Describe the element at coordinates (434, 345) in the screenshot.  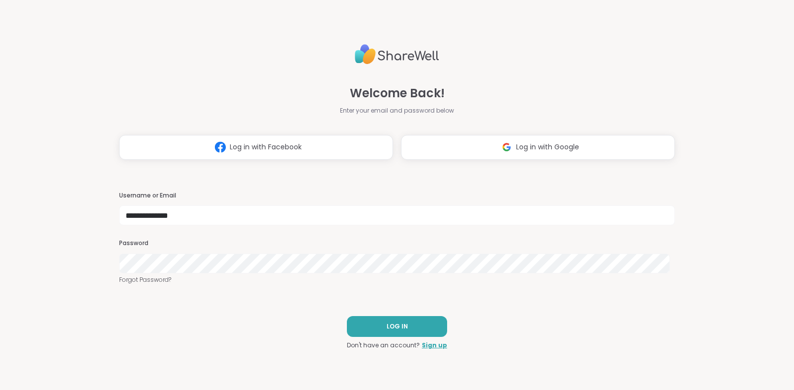
I see `a: Sign up` at that location.